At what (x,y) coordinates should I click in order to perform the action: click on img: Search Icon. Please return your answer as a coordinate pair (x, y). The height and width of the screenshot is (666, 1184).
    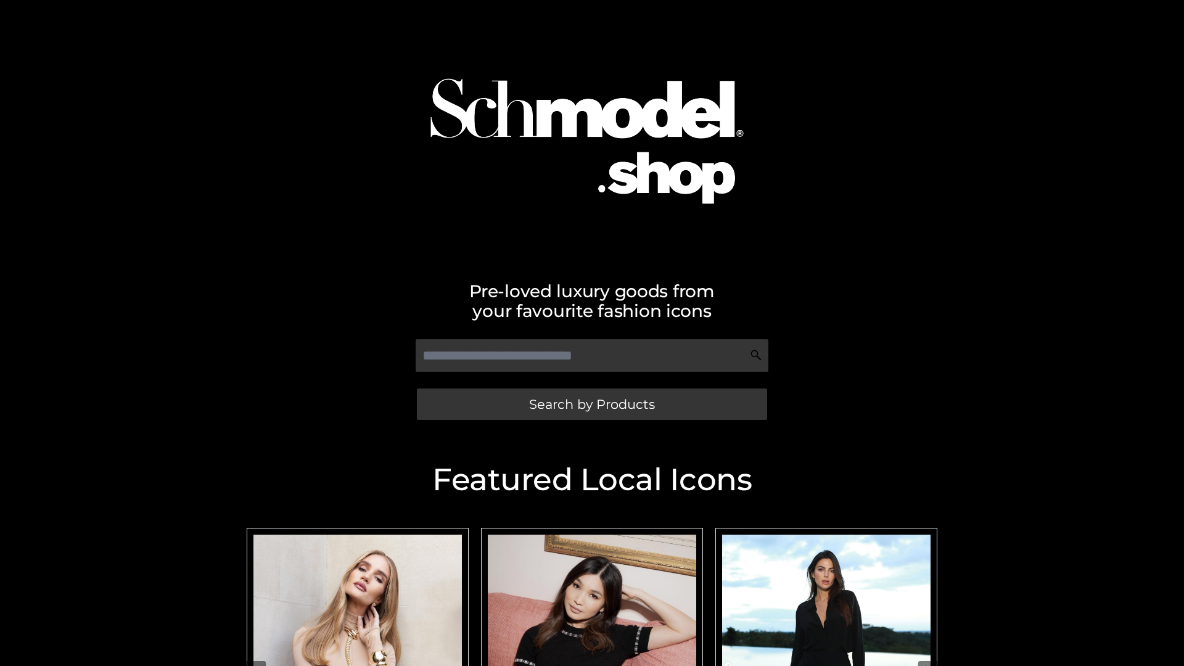
    Looking at the image, I should click on (756, 355).